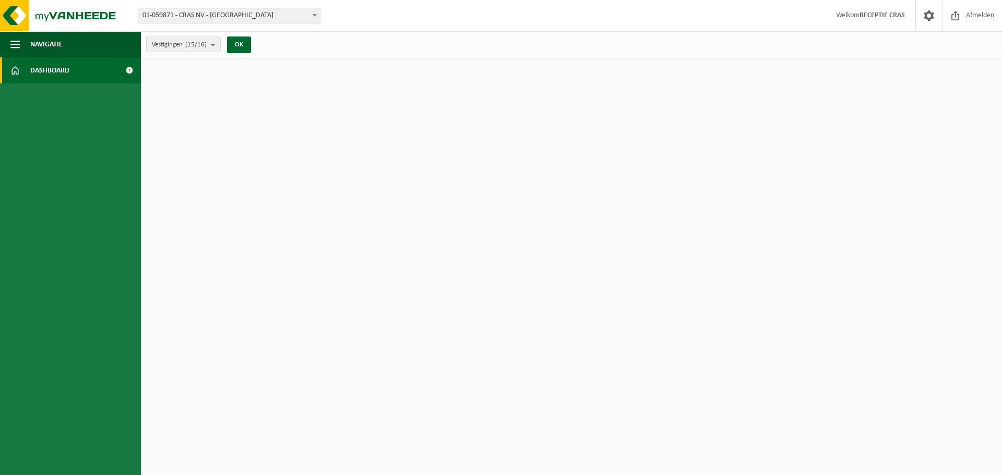 This screenshot has width=1002, height=475. What do you see at coordinates (50, 70) in the screenshot?
I see `span: Dashboard` at bounding box center [50, 70].